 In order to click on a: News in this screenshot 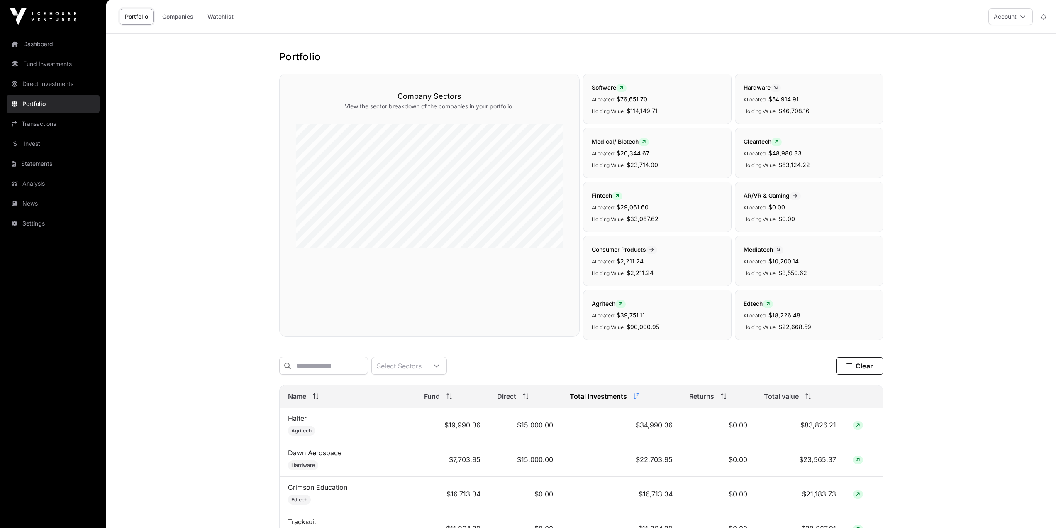, I will do `click(53, 203)`.